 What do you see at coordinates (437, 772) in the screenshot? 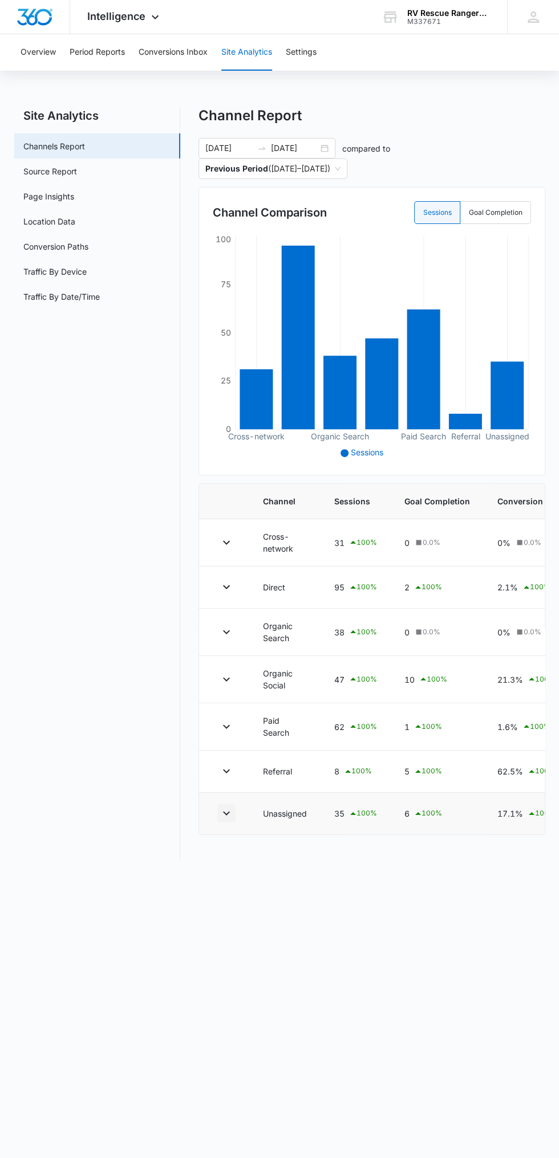
I see `div: 5` at bounding box center [437, 772].